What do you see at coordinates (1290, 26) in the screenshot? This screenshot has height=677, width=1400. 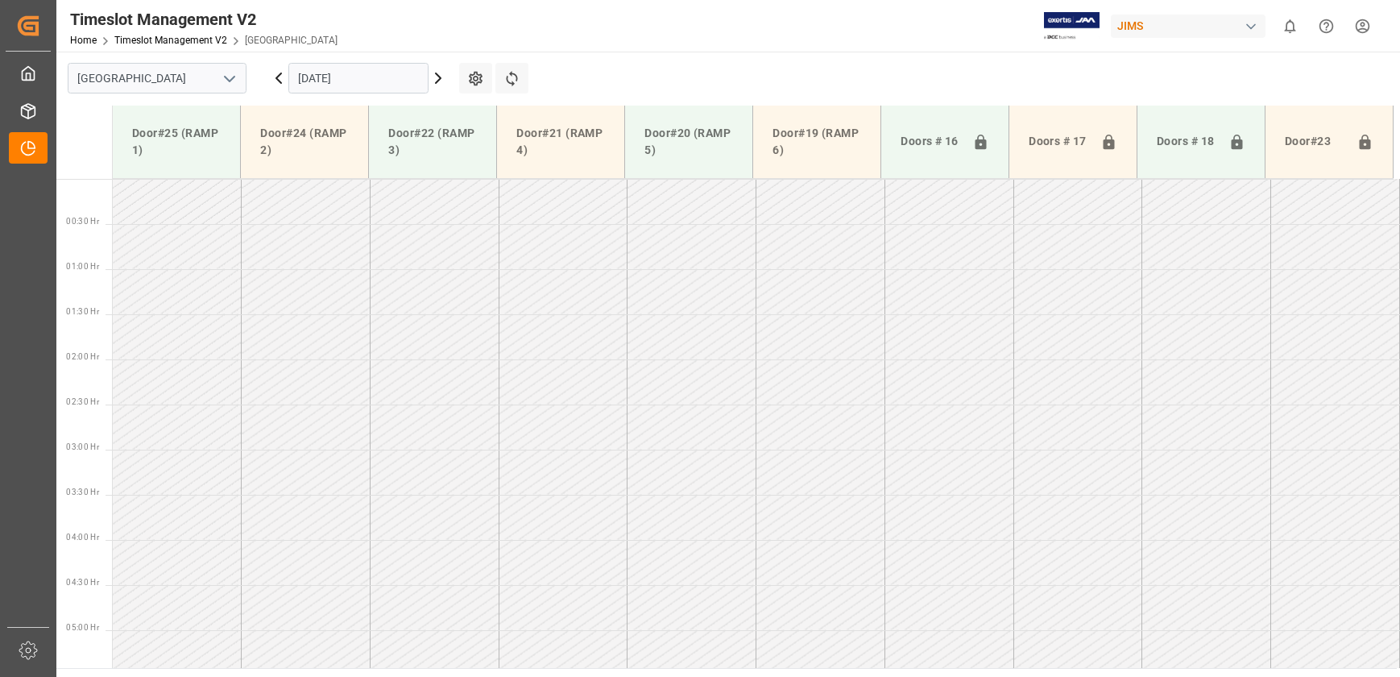 I see `button: show 0 new notifications` at bounding box center [1290, 26].